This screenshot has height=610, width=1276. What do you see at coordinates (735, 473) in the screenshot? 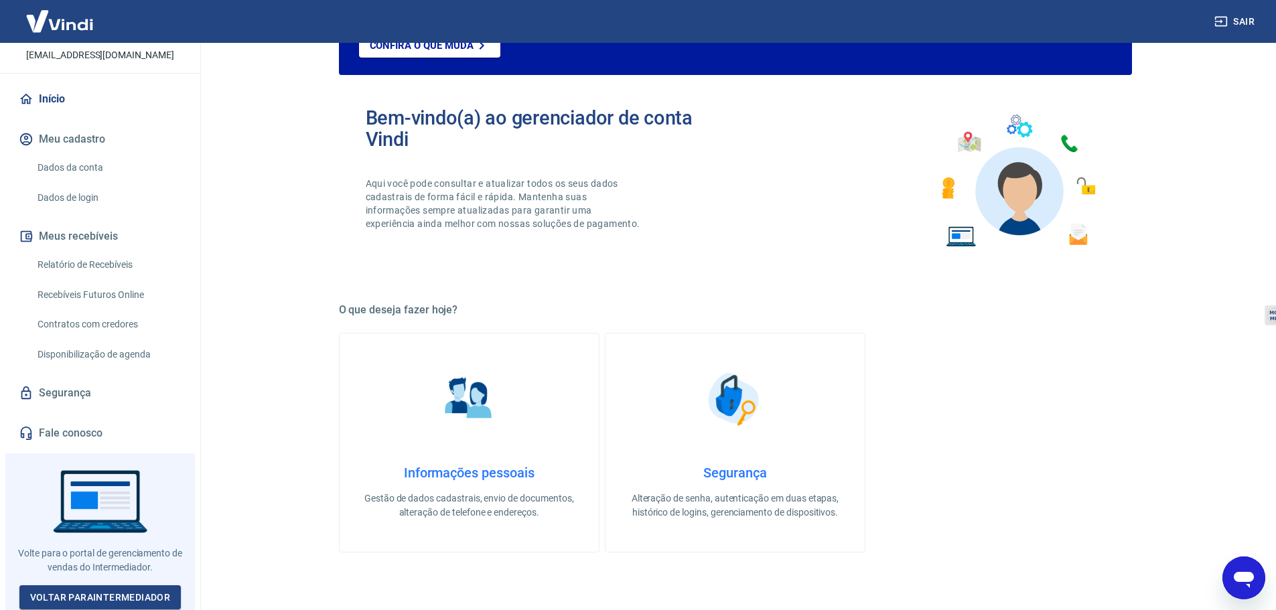
I see `h4: Segurança` at bounding box center [735, 473].